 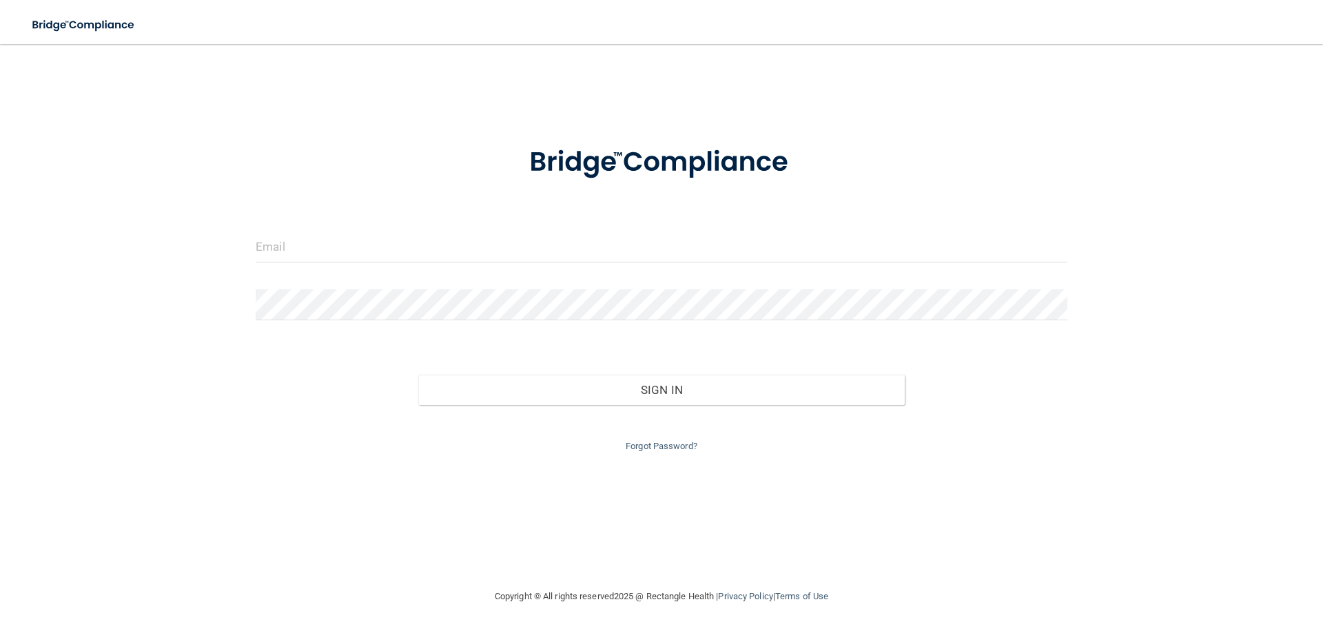 What do you see at coordinates (801, 596) in the screenshot?
I see `a: Terms of Use` at bounding box center [801, 596].